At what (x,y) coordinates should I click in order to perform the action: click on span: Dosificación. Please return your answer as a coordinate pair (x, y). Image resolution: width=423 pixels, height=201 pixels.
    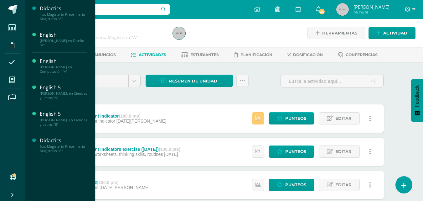
    Looking at the image, I should click on (308, 54).